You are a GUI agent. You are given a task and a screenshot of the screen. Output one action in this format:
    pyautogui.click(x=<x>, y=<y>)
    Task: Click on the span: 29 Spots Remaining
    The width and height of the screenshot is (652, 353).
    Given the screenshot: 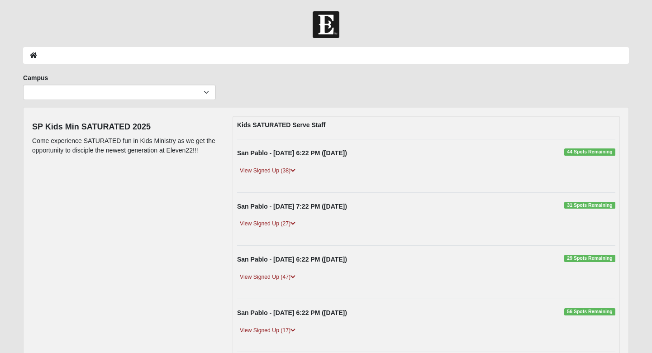 What is the action you would take?
    pyautogui.click(x=590, y=258)
    